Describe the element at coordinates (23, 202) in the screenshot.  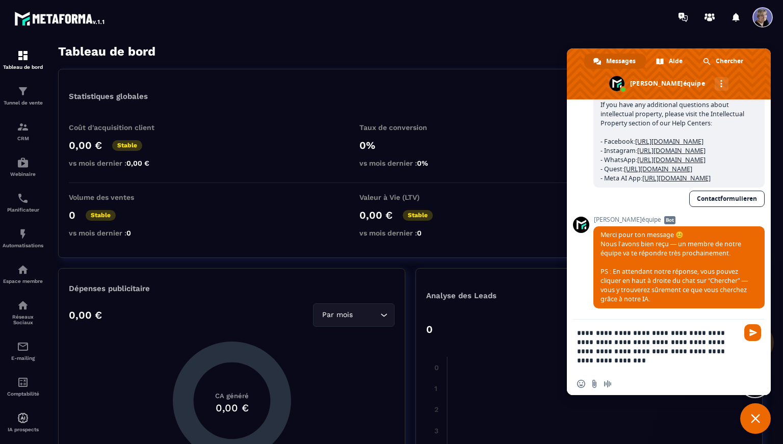
I see `a: schedulerschedulerPlanificateur` at that location.